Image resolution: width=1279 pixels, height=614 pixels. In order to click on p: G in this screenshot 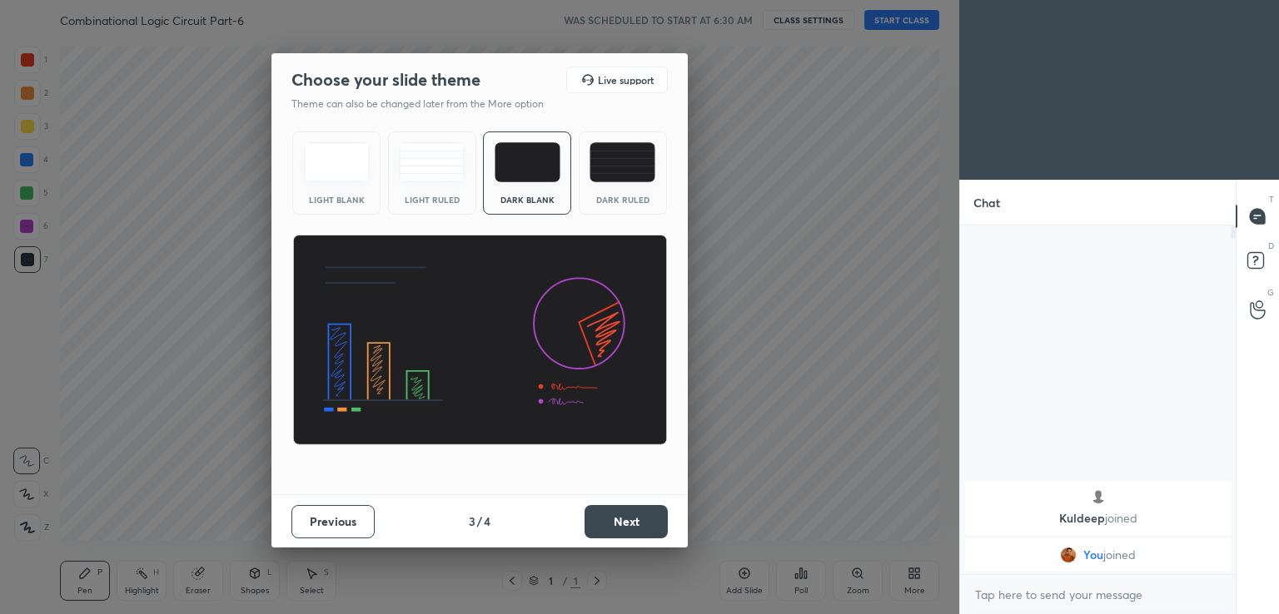, I will do `click(1271, 292)`.